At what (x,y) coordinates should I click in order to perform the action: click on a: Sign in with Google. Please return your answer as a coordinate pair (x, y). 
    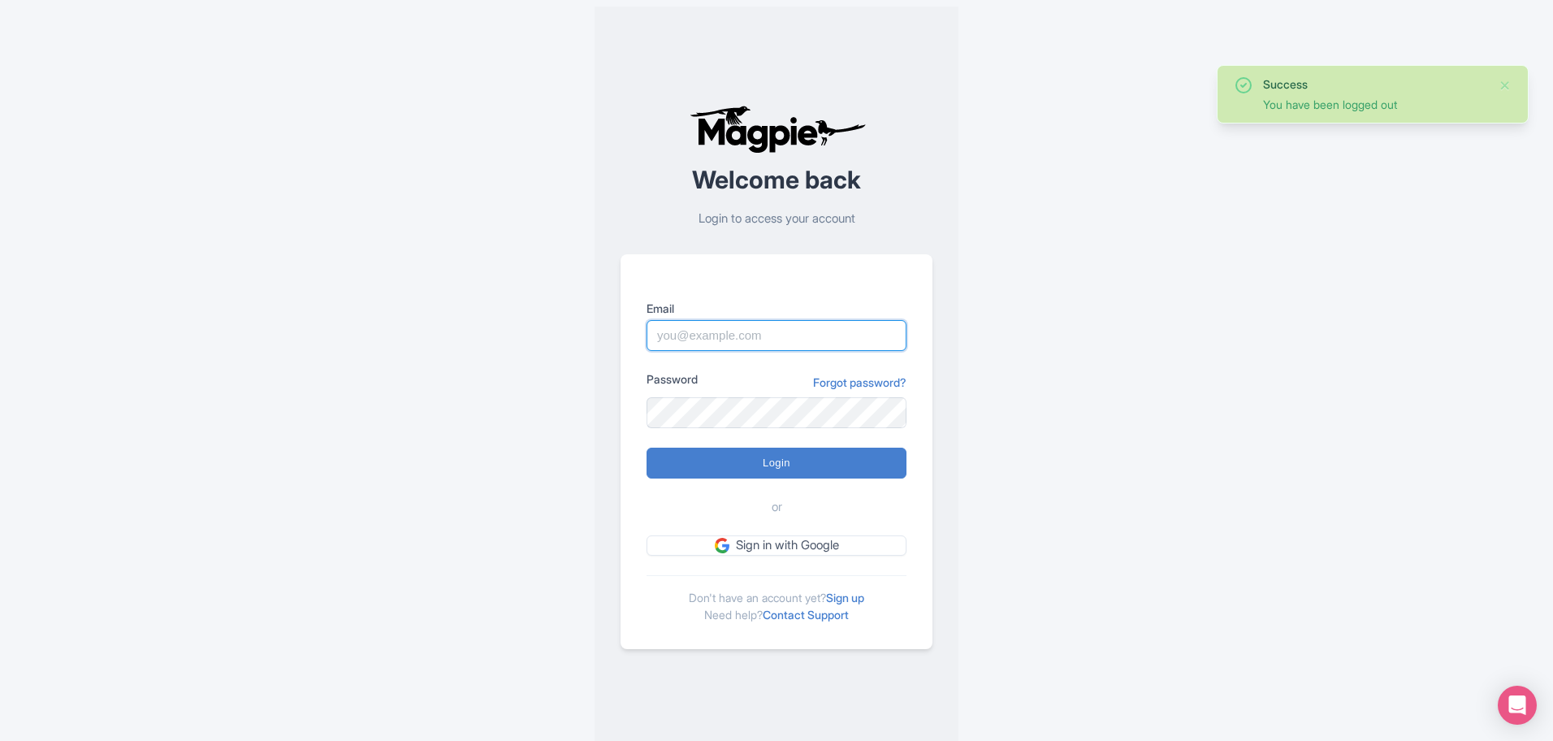
    Looking at the image, I should click on (776, 545).